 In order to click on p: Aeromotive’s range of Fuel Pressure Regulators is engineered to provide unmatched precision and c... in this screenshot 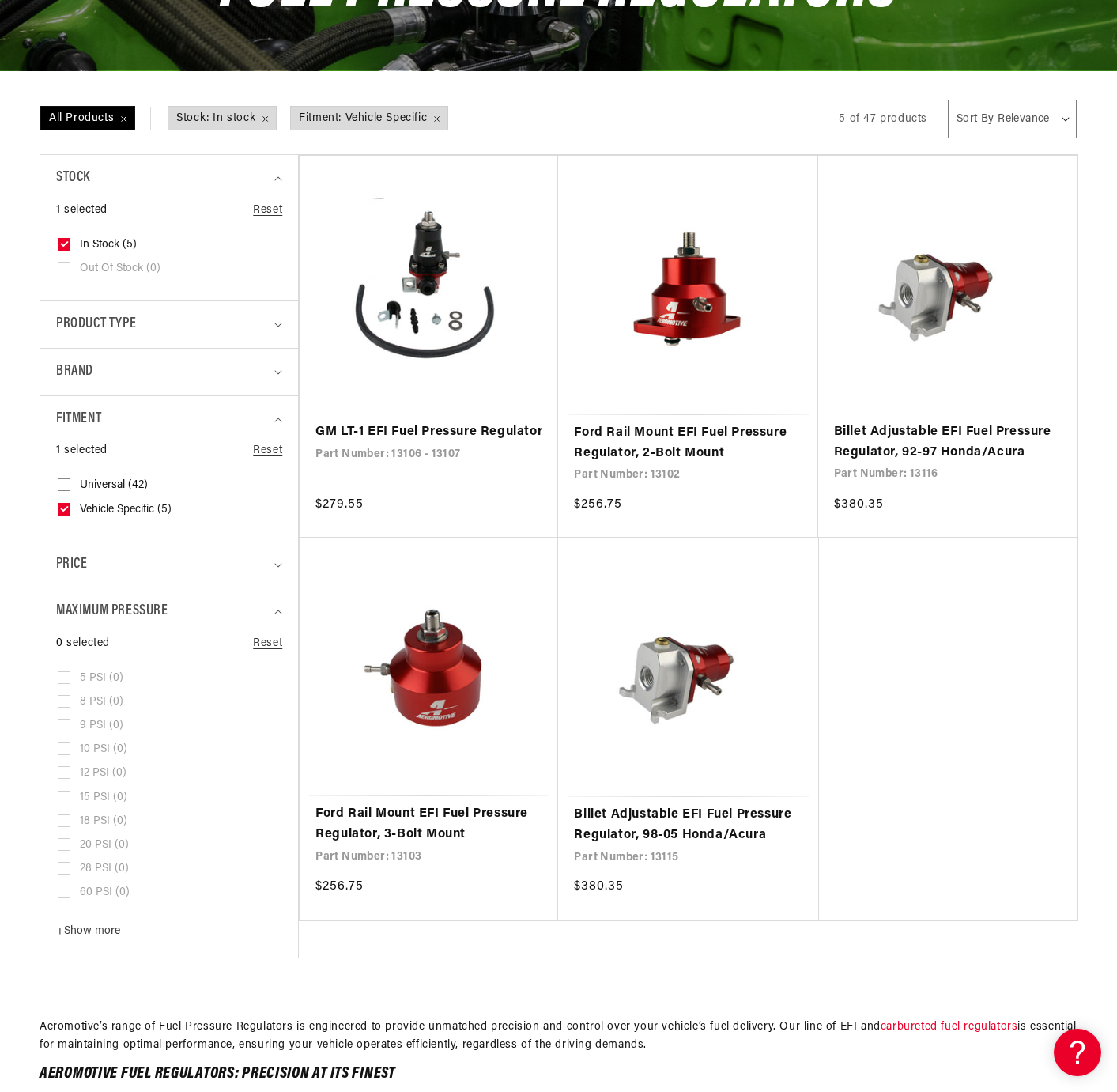, I will do `click(558, 1036)`.